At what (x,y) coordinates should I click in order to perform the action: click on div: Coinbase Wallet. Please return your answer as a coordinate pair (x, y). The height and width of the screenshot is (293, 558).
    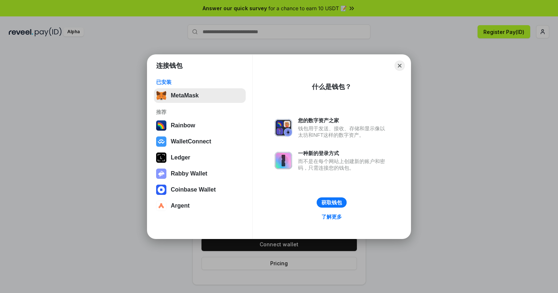
    Looking at the image, I should click on (193, 190).